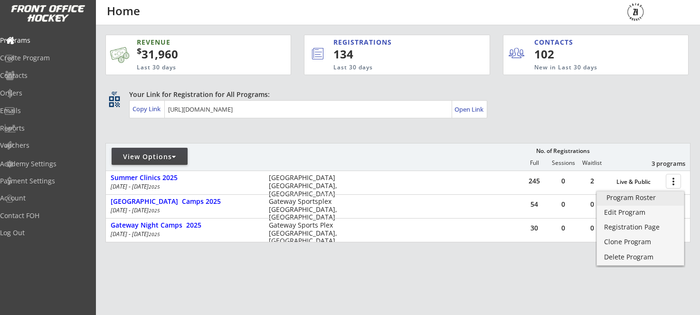  What do you see at coordinates (535, 228) in the screenshot?
I see `div: 30` at bounding box center [535, 228].